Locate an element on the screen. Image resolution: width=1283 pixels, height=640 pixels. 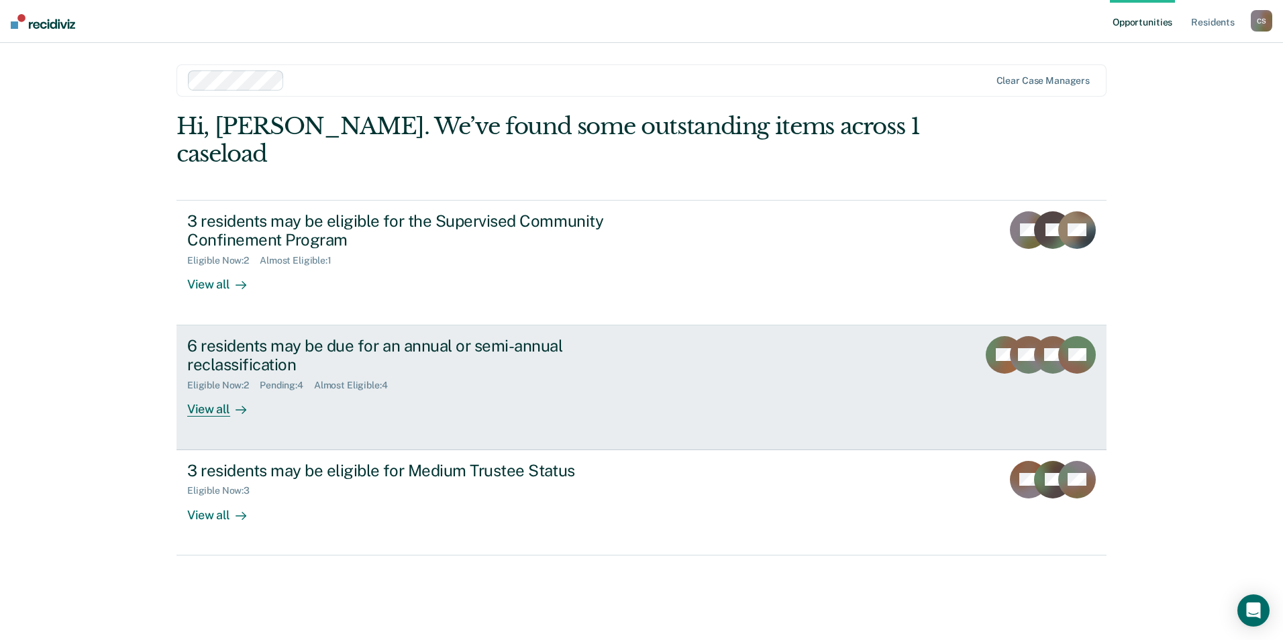
div: Open Intercom Messenger is located at coordinates (1253, 611).